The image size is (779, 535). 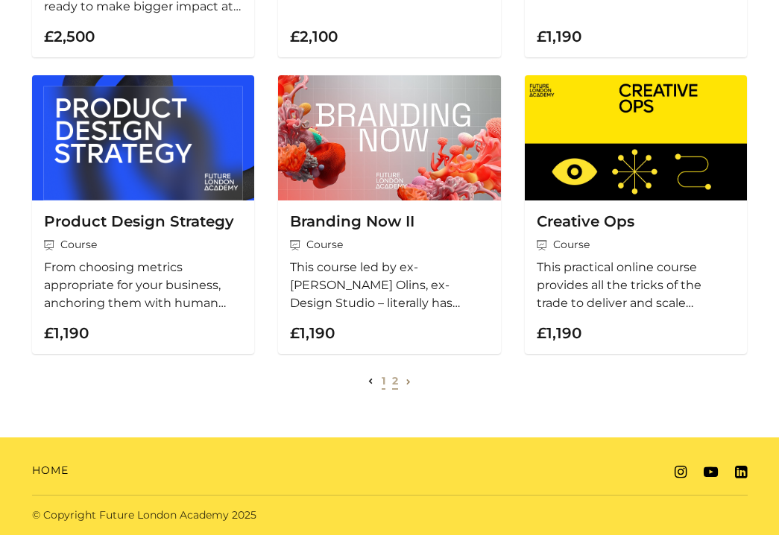 What do you see at coordinates (395, 381) in the screenshot?
I see `a: 2` at bounding box center [395, 381].